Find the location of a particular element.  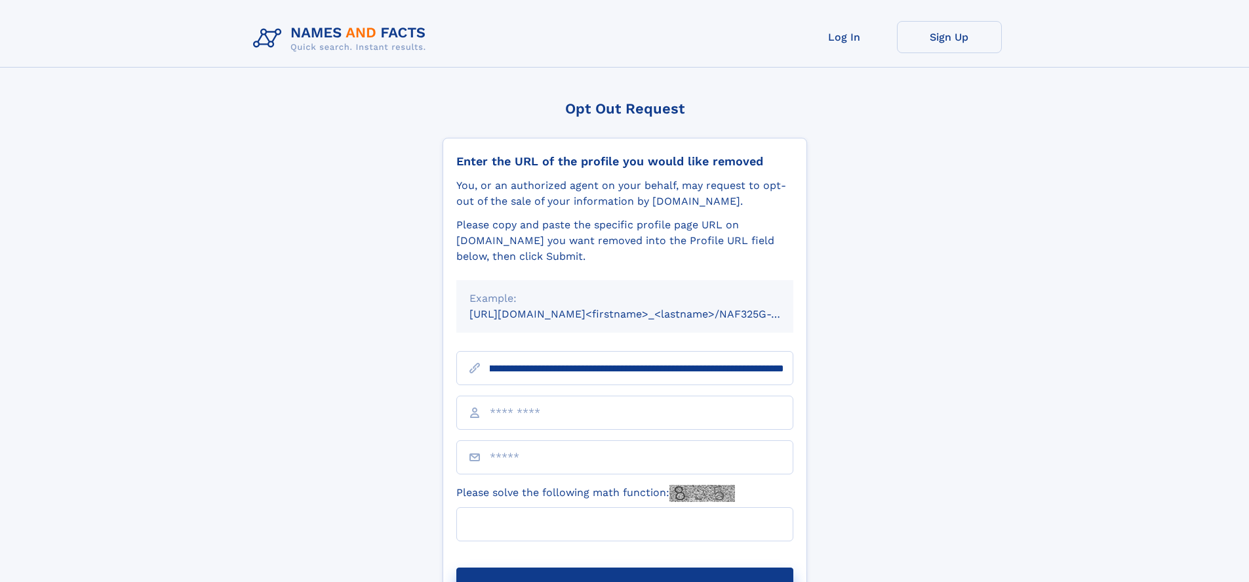

div: You, or an authorized agent on your behalf, may request to opt-out of the sale of your informatio... is located at coordinates (625, 193).